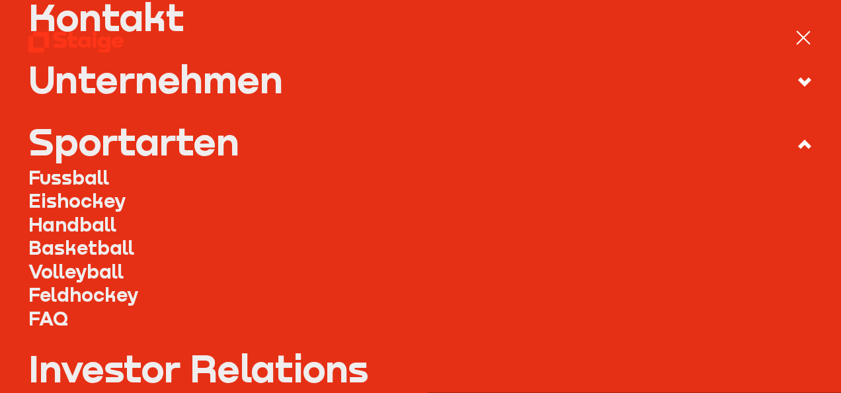 This screenshot has width=841, height=393. Describe the element at coordinates (420, 367) in the screenshot. I see `a: Investor Relations` at that location.